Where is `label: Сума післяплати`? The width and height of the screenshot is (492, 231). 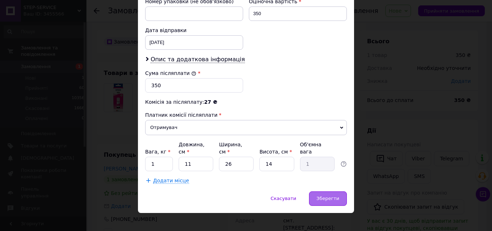
label: Сума післяплати is located at coordinates (171, 73).